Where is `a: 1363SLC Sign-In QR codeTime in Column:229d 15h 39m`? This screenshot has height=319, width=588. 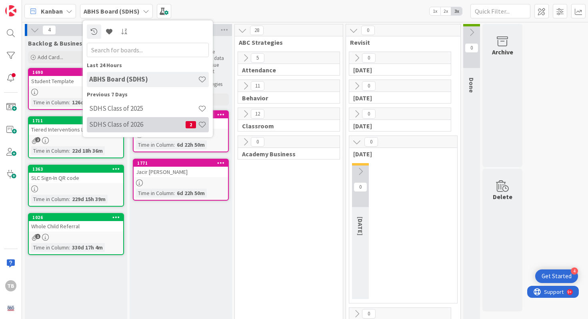 a: 1363SLC Sign-In QR codeTime in Column:229d 15h 39m is located at coordinates (76, 185).